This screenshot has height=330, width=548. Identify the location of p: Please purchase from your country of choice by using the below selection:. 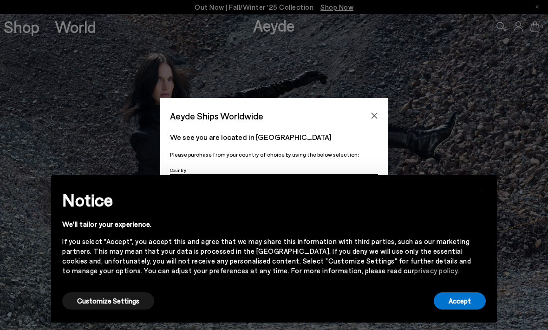
(274, 154).